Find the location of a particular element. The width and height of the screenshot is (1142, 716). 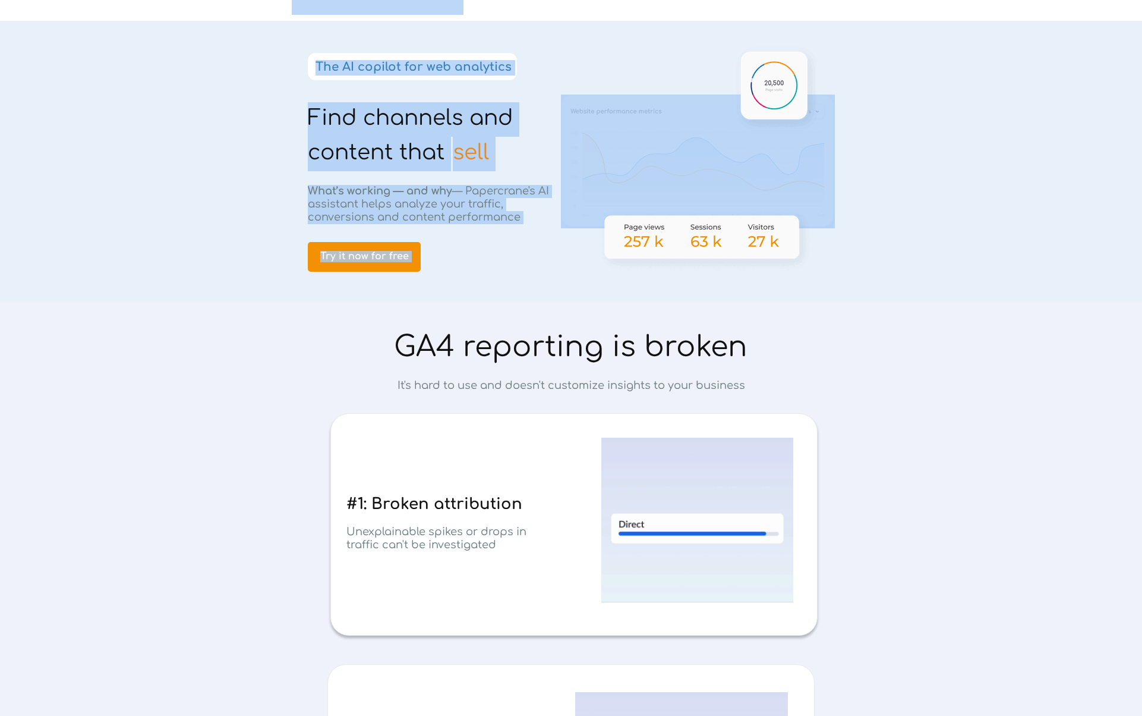

span: sell is located at coordinates (471, 152).